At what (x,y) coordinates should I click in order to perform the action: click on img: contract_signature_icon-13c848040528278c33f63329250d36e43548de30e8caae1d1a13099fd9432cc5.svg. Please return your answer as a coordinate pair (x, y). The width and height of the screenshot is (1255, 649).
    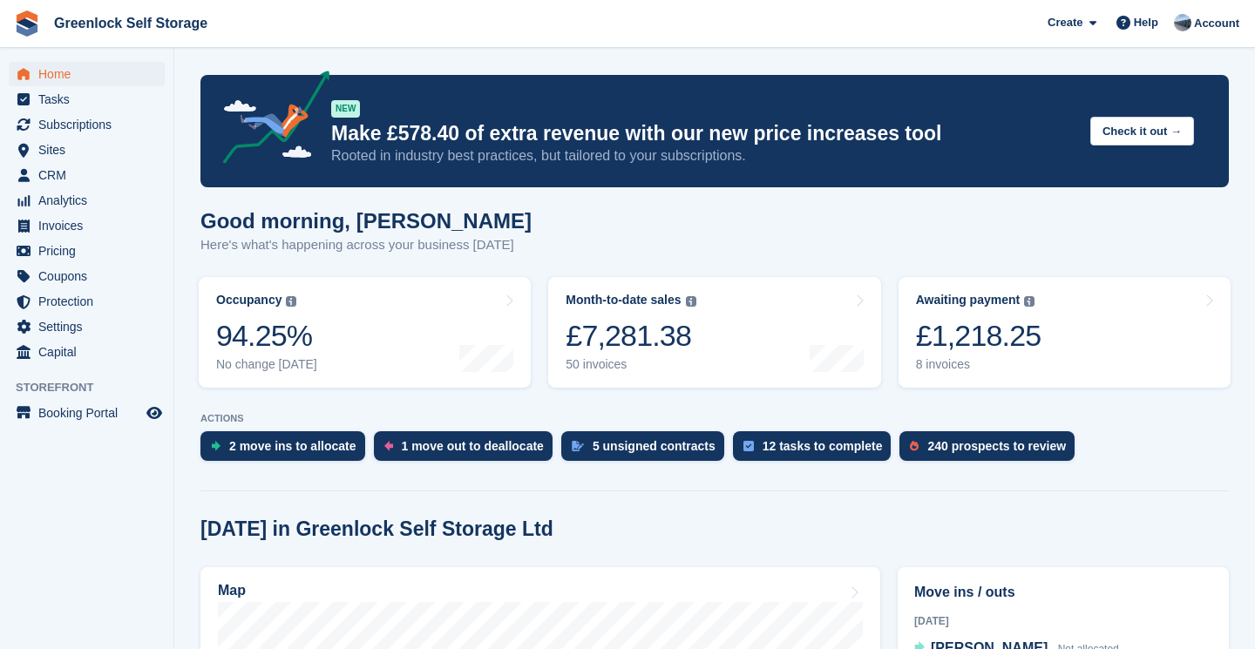
    Looking at the image, I should click on (578, 446).